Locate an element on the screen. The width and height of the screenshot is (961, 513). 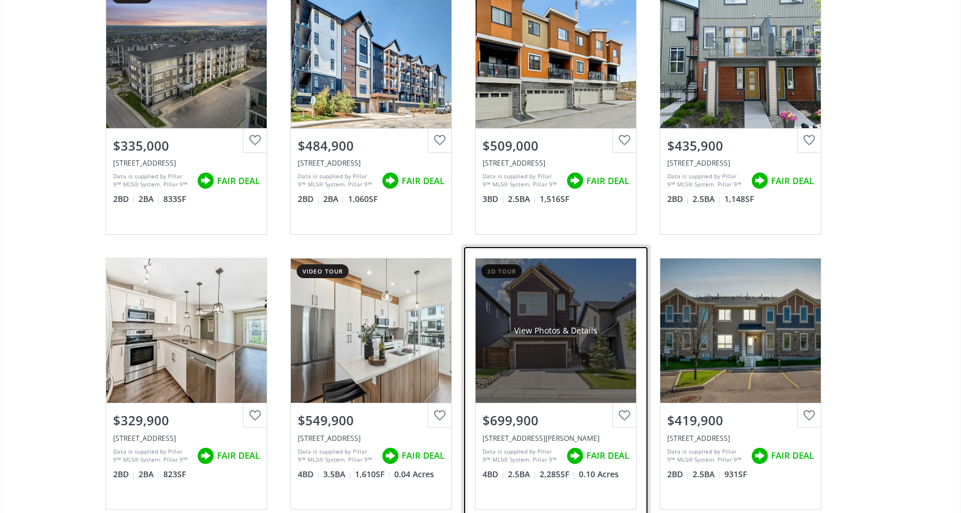
div: 250 Sage Valley Road NW ##402, Calgary, AB T3R 0R6 is located at coordinates (740, 438).